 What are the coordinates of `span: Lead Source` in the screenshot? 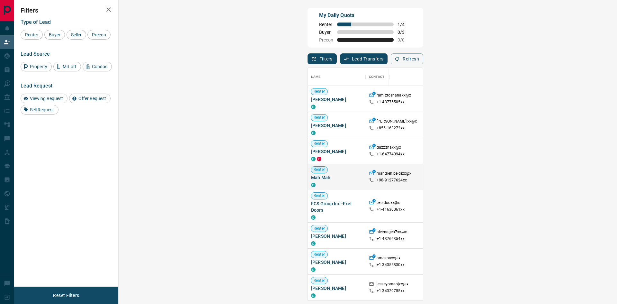 It's located at (35, 54).